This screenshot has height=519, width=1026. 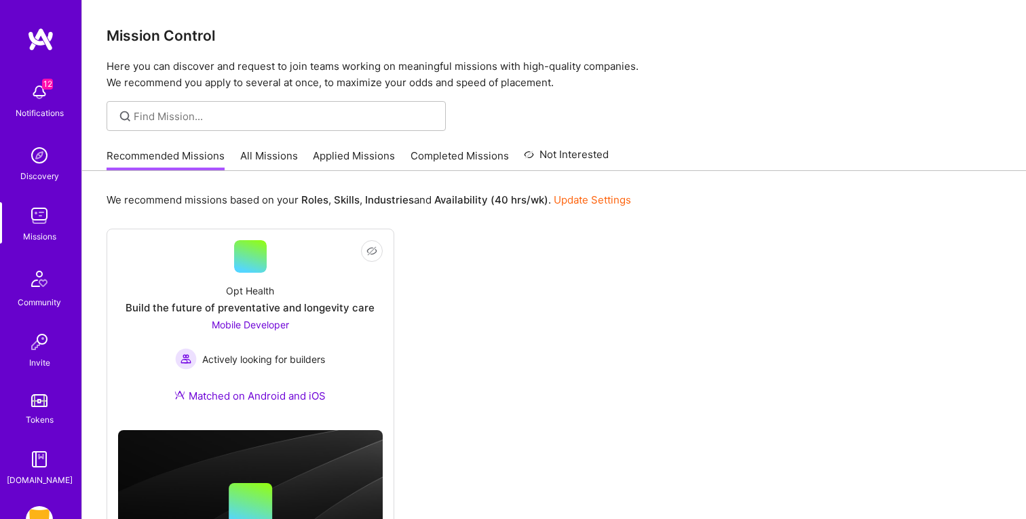 I want to click on b: Skills, so click(x=347, y=200).